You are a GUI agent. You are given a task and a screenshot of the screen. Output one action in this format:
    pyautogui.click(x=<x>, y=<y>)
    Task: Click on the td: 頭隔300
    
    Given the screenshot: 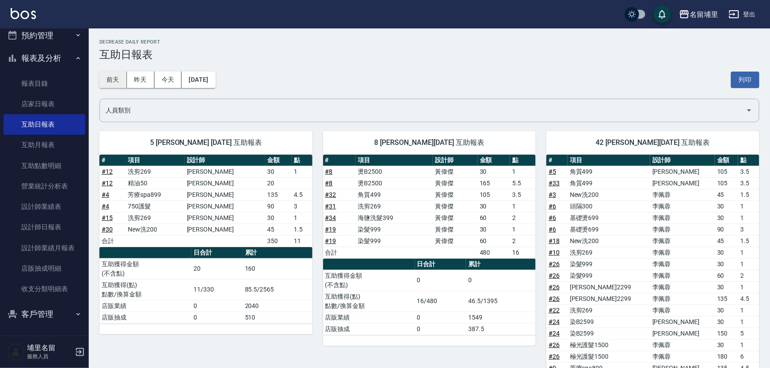 What is the action you would take?
    pyautogui.click(x=609, y=206)
    